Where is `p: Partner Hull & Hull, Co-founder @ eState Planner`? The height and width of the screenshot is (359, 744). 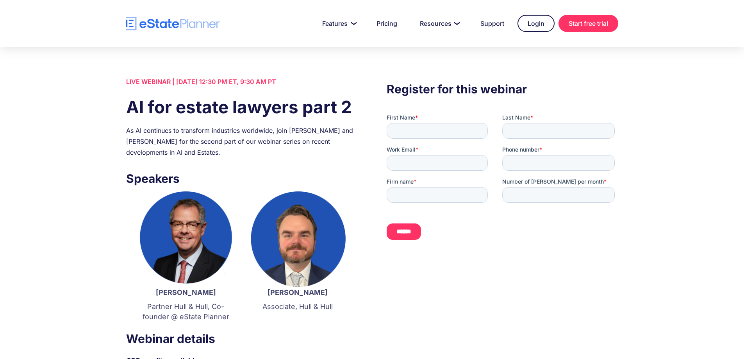
p: Partner Hull & Hull, Co-founder @ eState Planner is located at coordinates (186, 312).